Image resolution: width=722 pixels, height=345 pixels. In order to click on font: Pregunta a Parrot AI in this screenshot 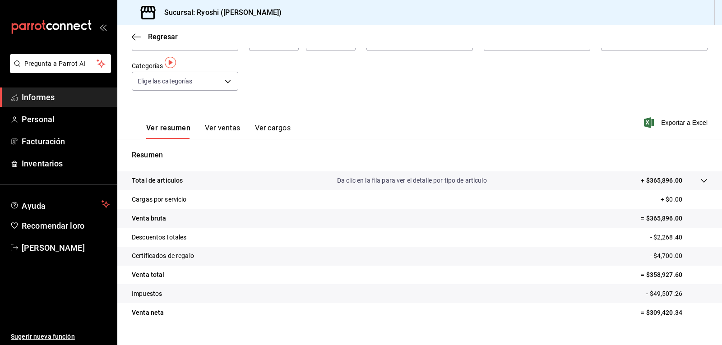, I will do `click(55, 64)`.